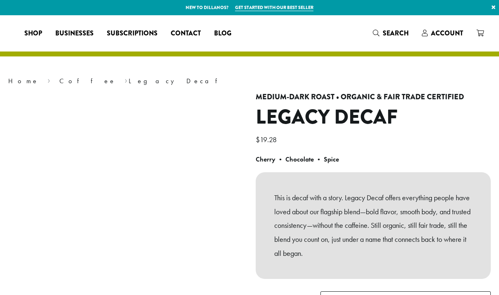 This screenshot has width=499, height=295. I want to click on span: Businesses, so click(74, 33).